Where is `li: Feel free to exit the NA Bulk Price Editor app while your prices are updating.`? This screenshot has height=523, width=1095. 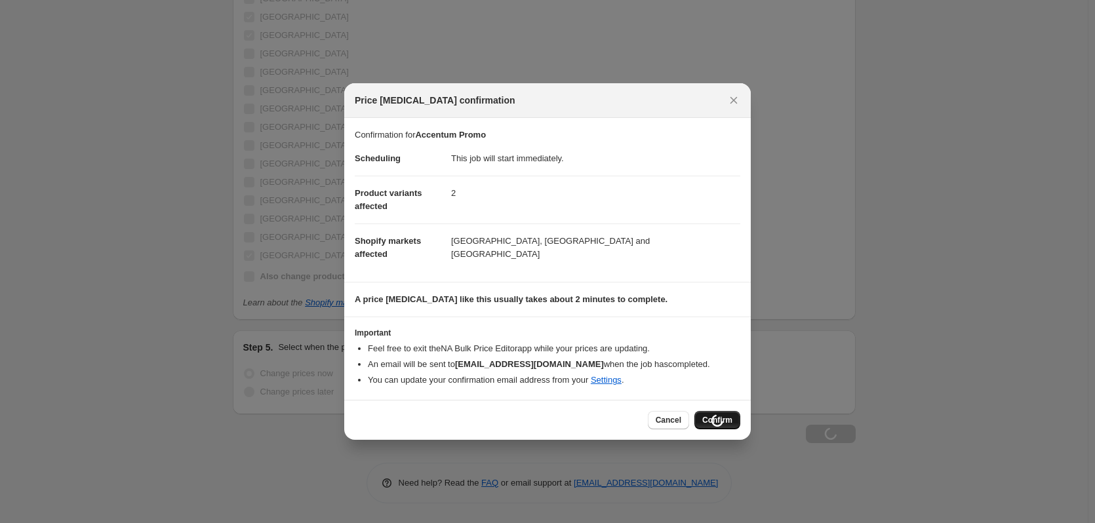
li: Feel free to exit the NA Bulk Price Editor app while your prices are updating. is located at coordinates (554, 349).